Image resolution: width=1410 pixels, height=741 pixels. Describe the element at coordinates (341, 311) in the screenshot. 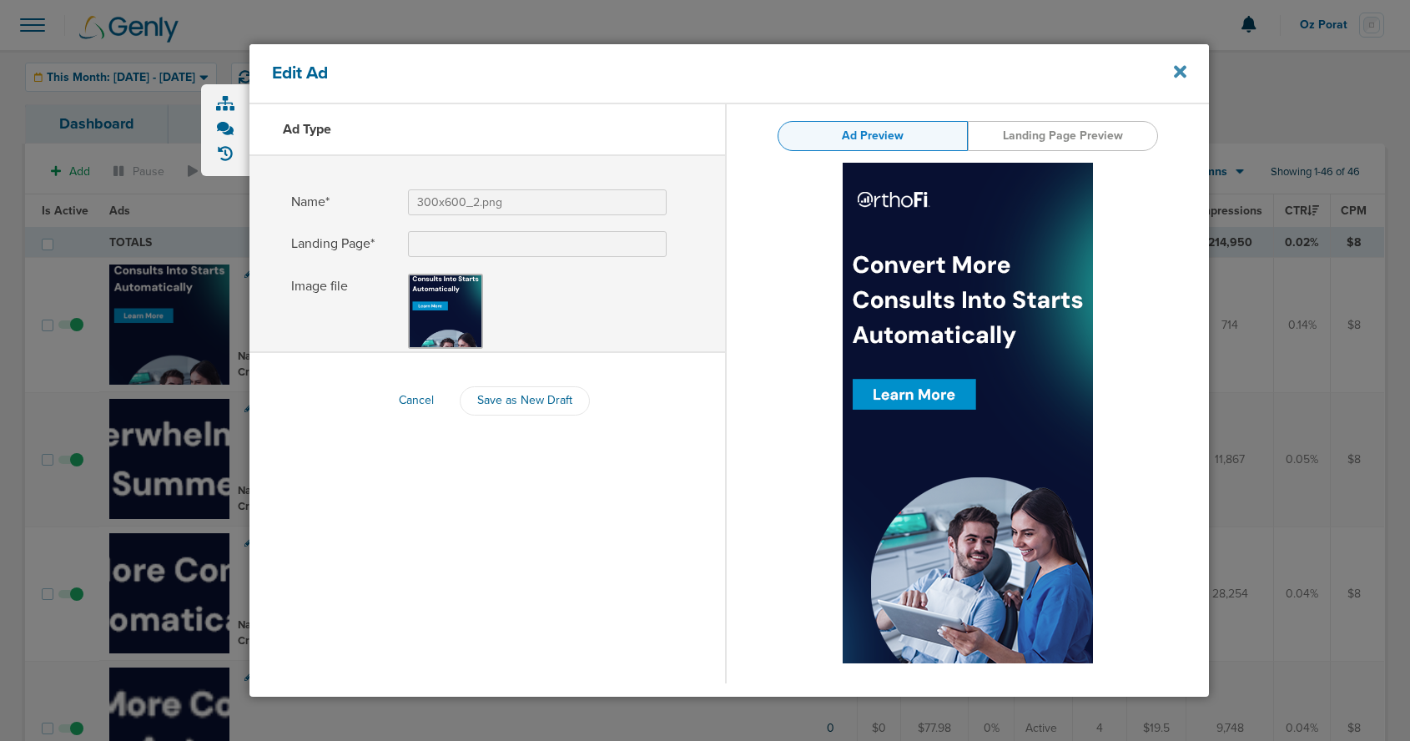

I see `span: Image file` at that location.